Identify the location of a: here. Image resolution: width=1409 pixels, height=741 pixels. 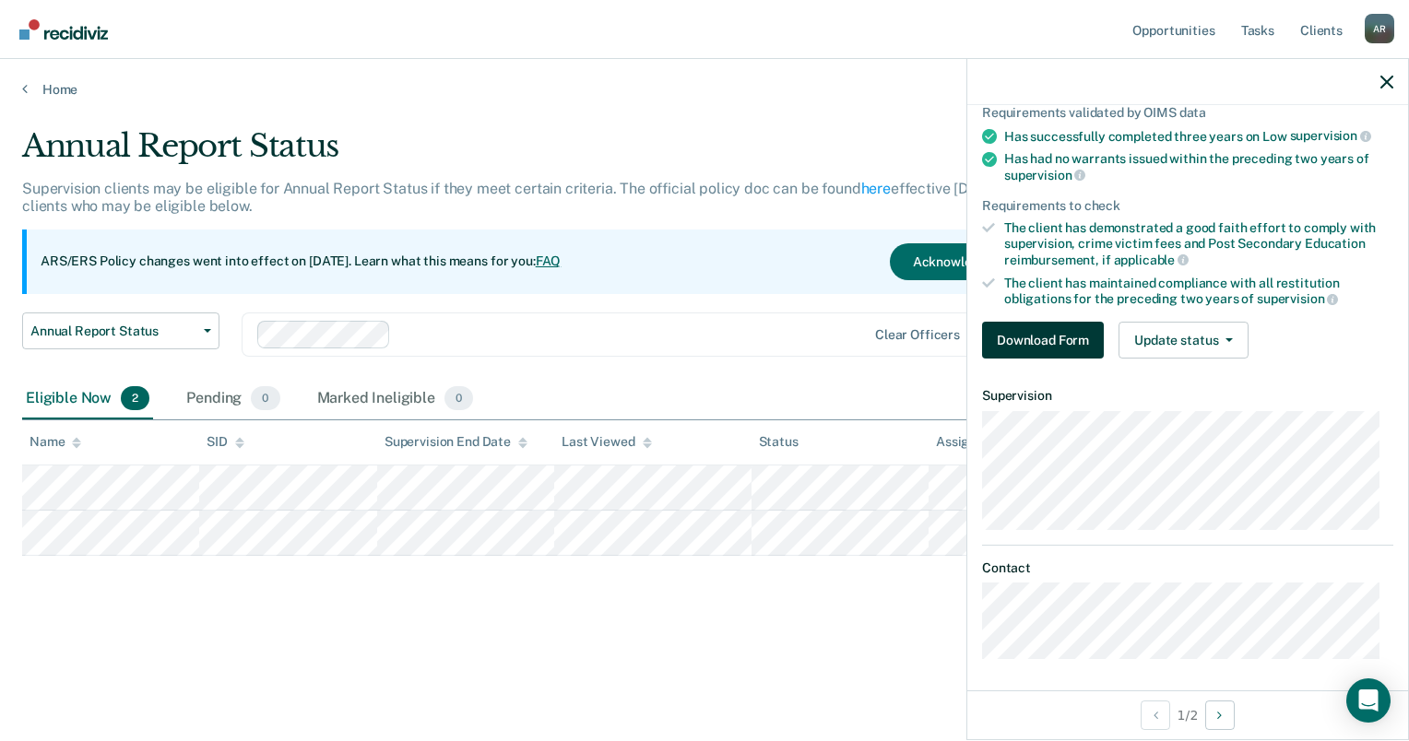
(876, 188).